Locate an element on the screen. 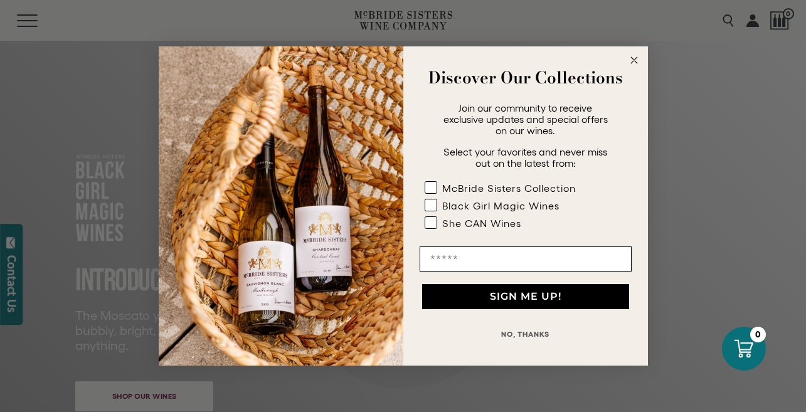 This screenshot has height=412, width=806. button: Close dialog is located at coordinates (634, 60).